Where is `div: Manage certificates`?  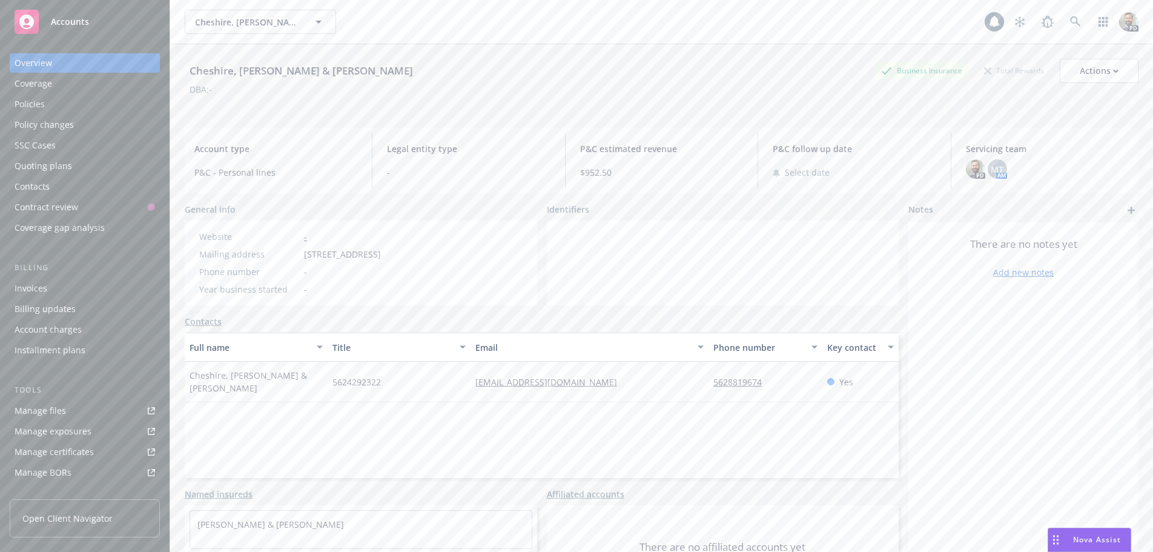 div: Manage certificates is located at coordinates (54, 452).